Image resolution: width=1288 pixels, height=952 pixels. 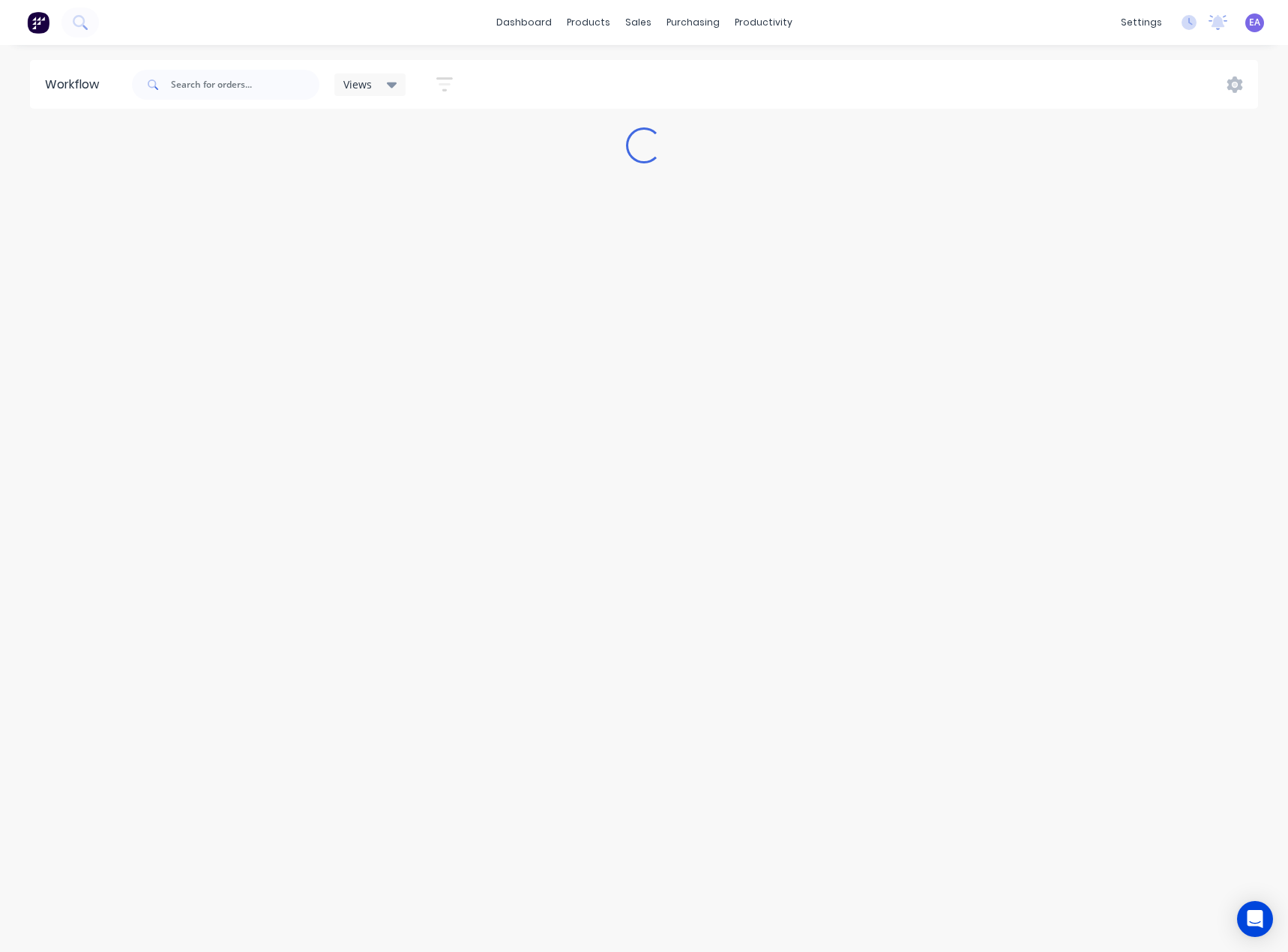 What do you see at coordinates (589, 22) in the screenshot?
I see `div: products` at bounding box center [589, 22].